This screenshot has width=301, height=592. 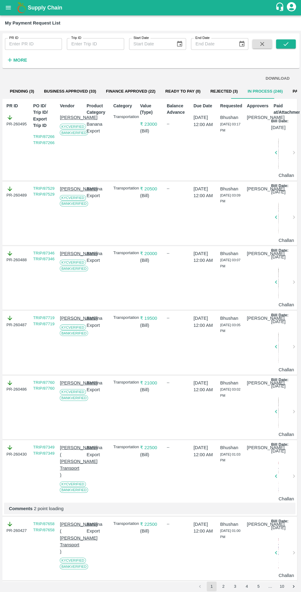 I want to click on label: End Date, so click(x=202, y=38).